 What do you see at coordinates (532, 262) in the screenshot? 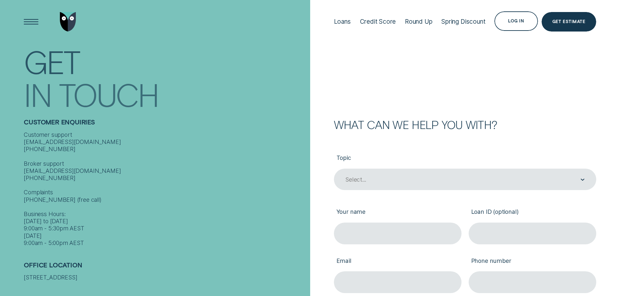
I see `label: Phone number` at bounding box center [532, 262].